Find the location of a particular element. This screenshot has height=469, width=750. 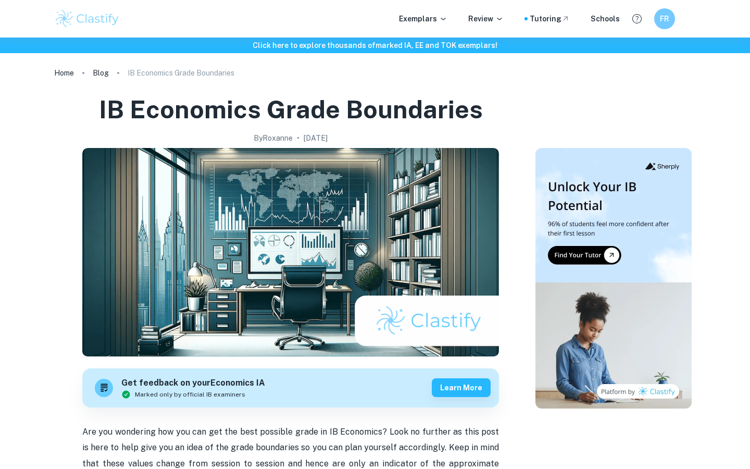

h1: IB Economics Grade Boundaries is located at coordinates (291, 109).